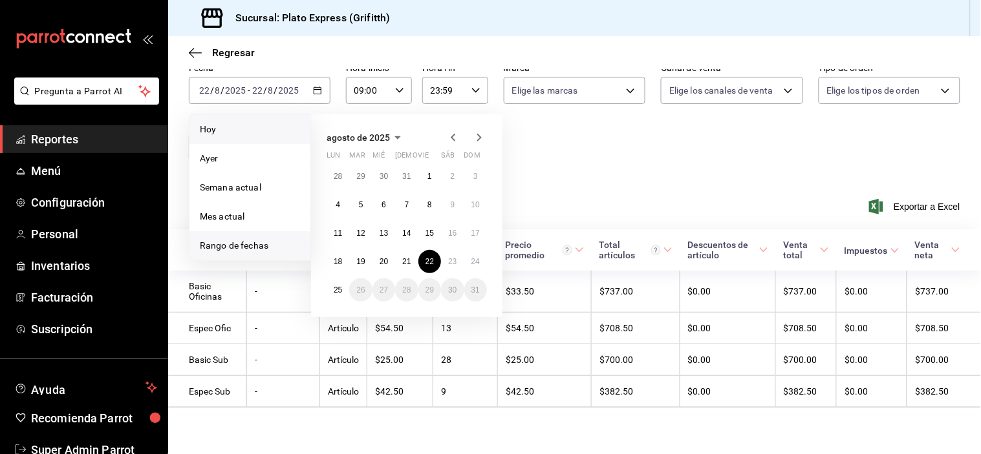 Image resolution: width=981 pixels, height=454 pixels. I want to click on span: agosto de 2025, so click(358, 138).